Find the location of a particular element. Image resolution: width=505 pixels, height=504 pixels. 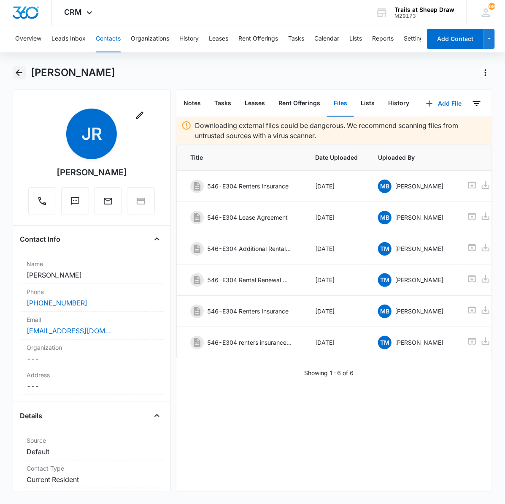

dd: Current Resident is located at coordinates (92, 479).